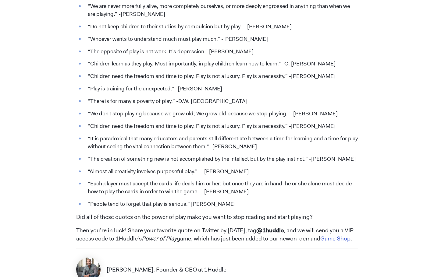  Describe the element at coordinates (221, 64) in the screenshot. I see `li: “Children learn as they play. Most importantly, in play children learn how to learn.” -O. [PERSON...` at that location.